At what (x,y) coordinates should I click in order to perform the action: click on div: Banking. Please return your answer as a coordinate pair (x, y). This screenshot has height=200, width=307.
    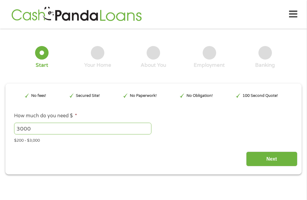
    Looking at the image, I should click on (265, 65).